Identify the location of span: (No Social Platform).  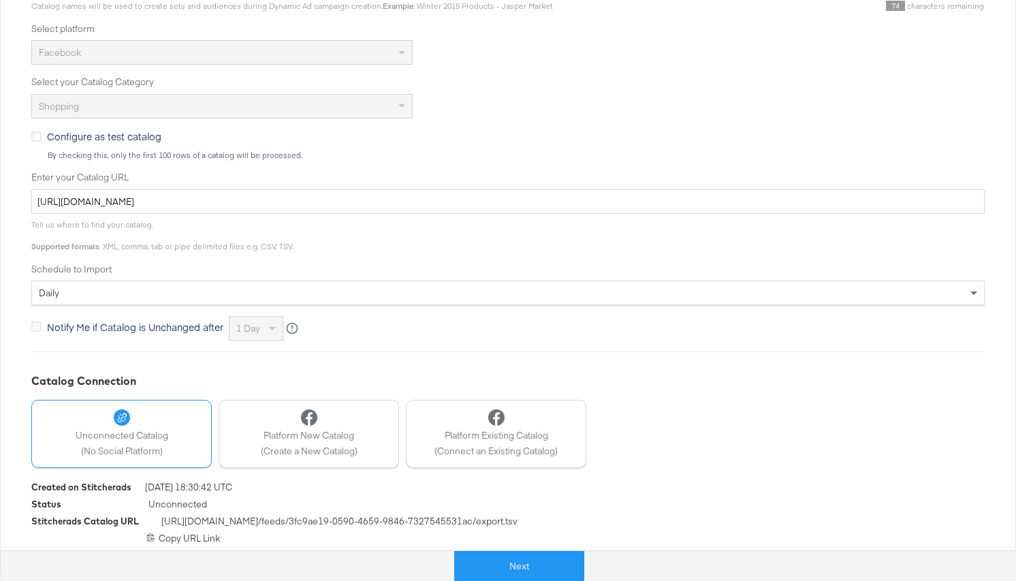
(122, 451).